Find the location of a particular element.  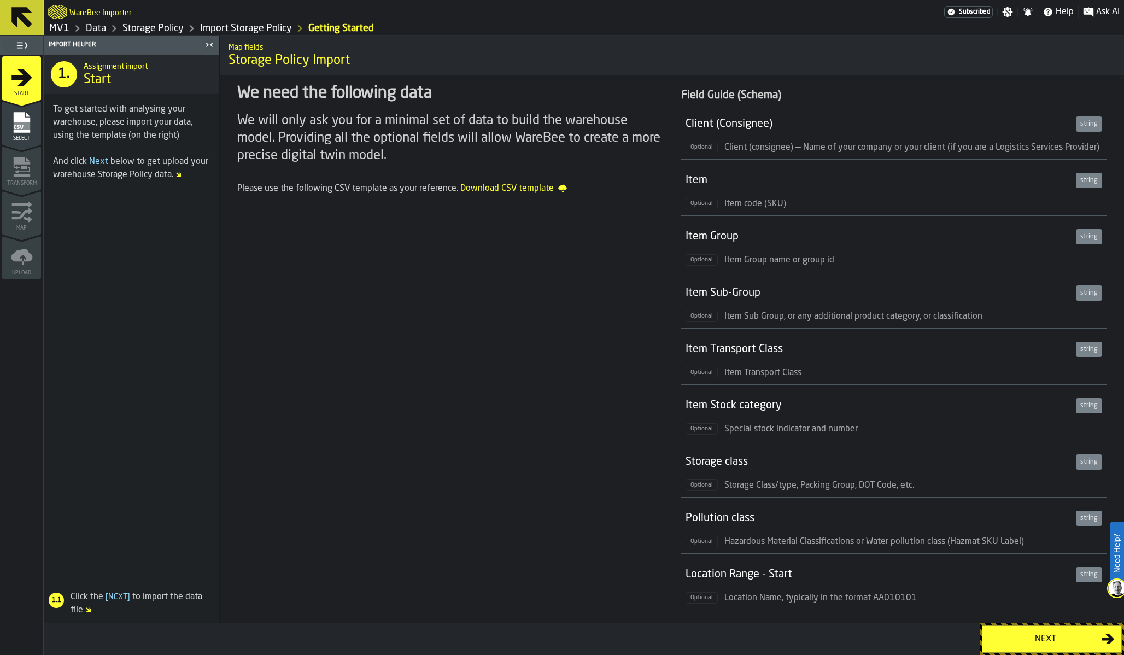

li: menu Transform is located at coordinates (21, 168).